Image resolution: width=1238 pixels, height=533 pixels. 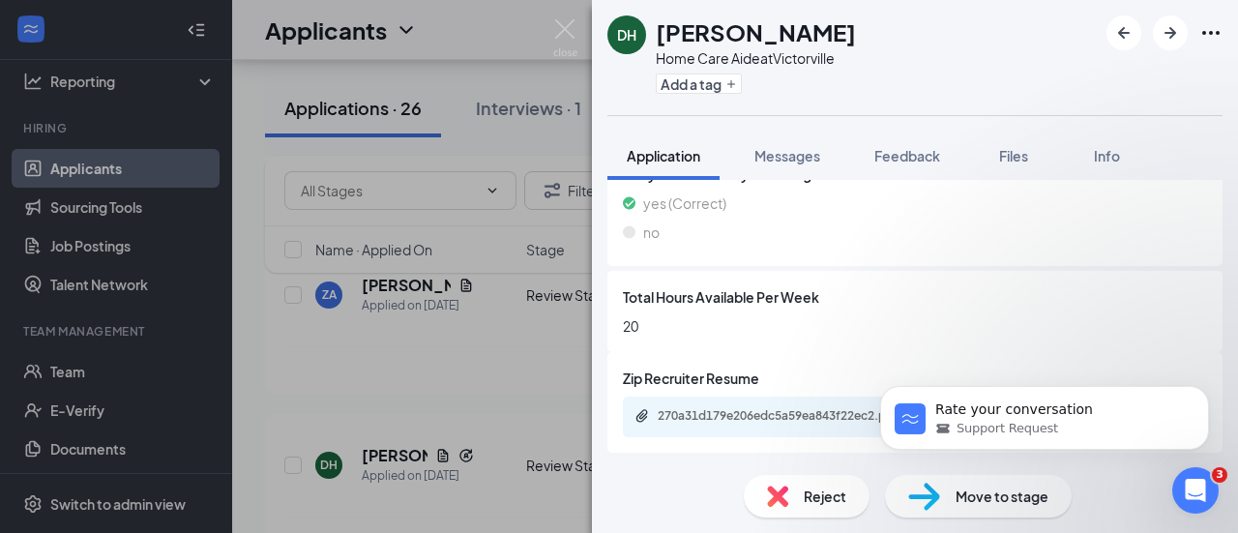 What do you see at coordinates (642, 416) in the screenshot?
I see `svg: Paperclip` at bounding box center [642, 416].